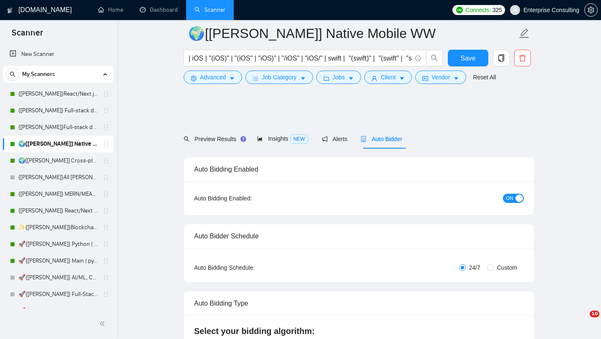 The width and height of the screenshot is (601, 339). Describe the element at coordinates (468, 58) in the screenshot. I see `span: Save` at that location.